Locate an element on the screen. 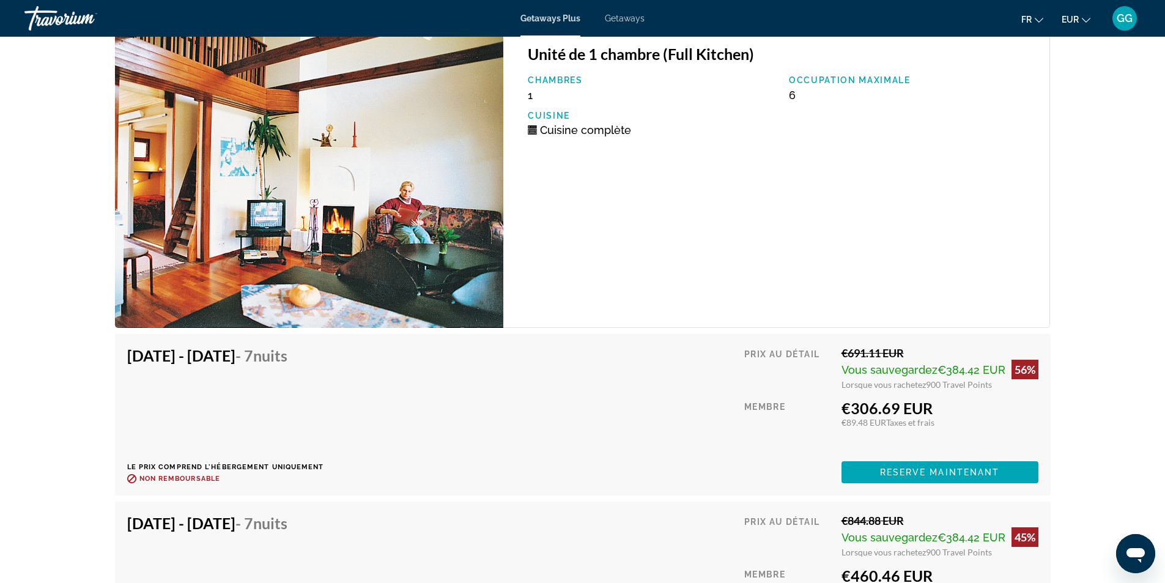  span: 6 is located at coordinates (792, 95).